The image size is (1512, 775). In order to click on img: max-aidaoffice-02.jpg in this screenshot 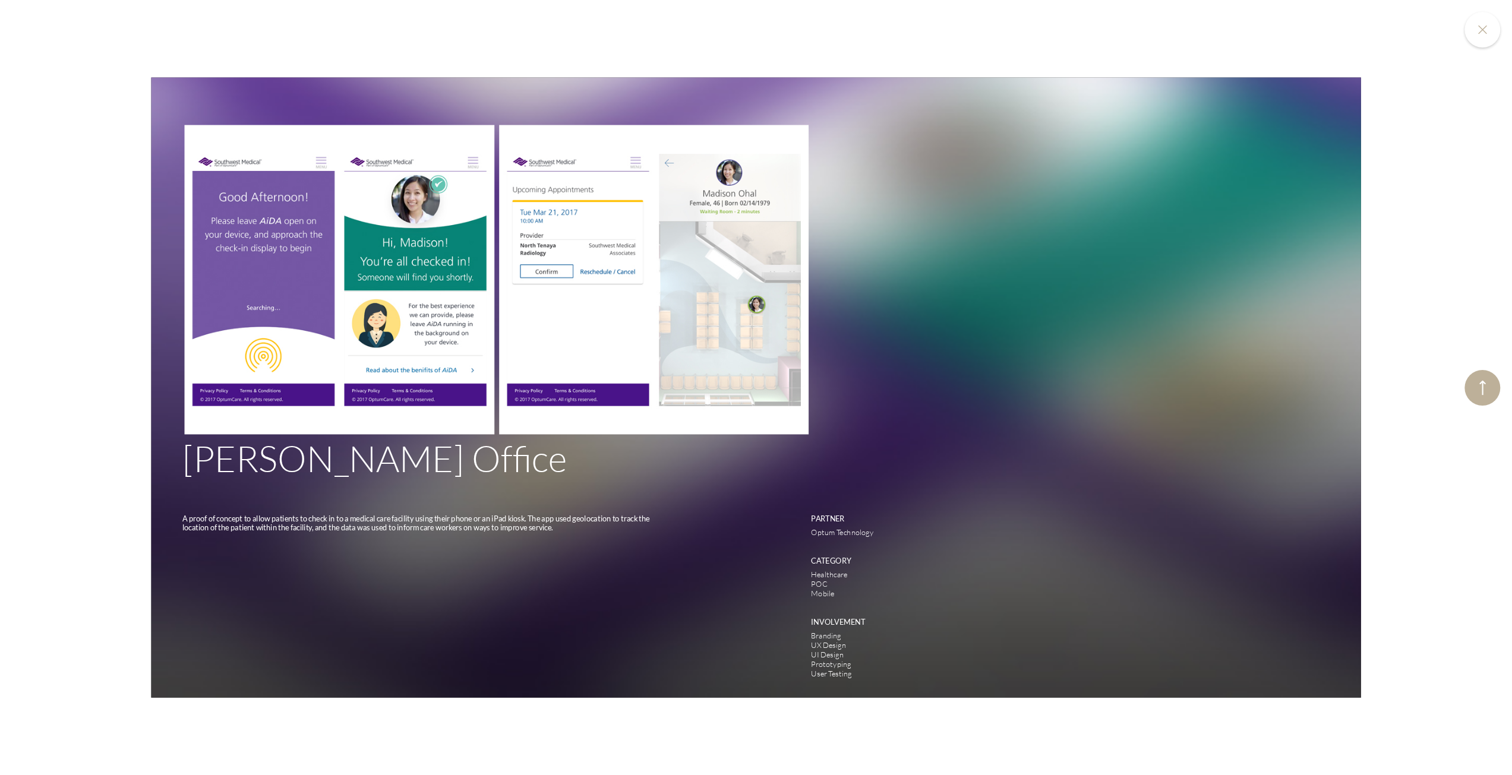, I will do `click(653, 279)`.